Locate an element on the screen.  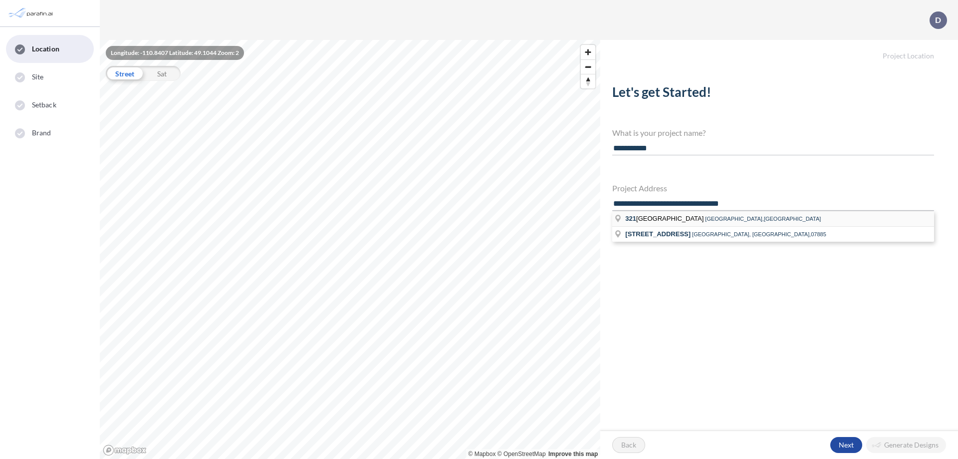
canvas: Map is located at coordinates (350, 249).